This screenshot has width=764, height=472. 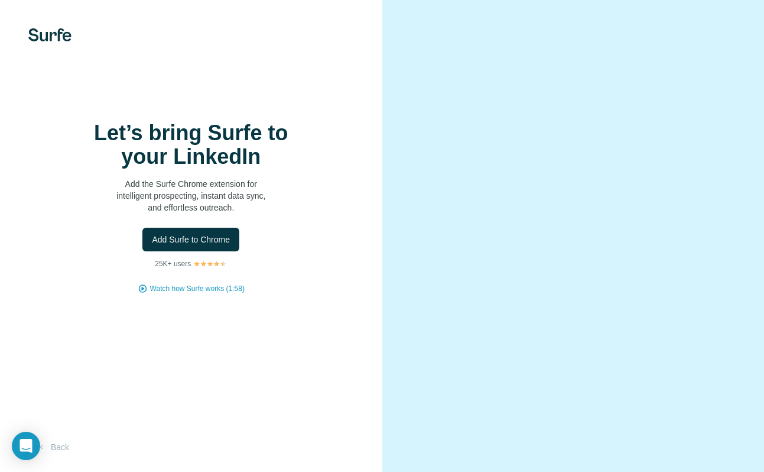 What do you see at coordinates (197, 288) in the screenshot?
I see `span: Watch how Surfe works (1:58)` at bounding box center [197, 288].